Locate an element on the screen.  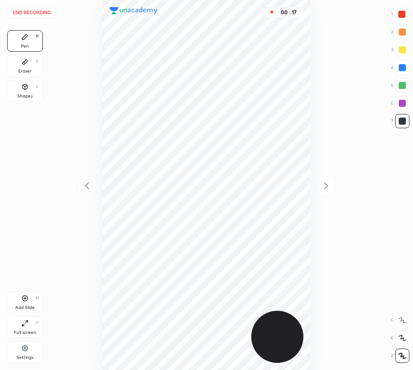
div: Shapes is located at coordinates (25, 96).